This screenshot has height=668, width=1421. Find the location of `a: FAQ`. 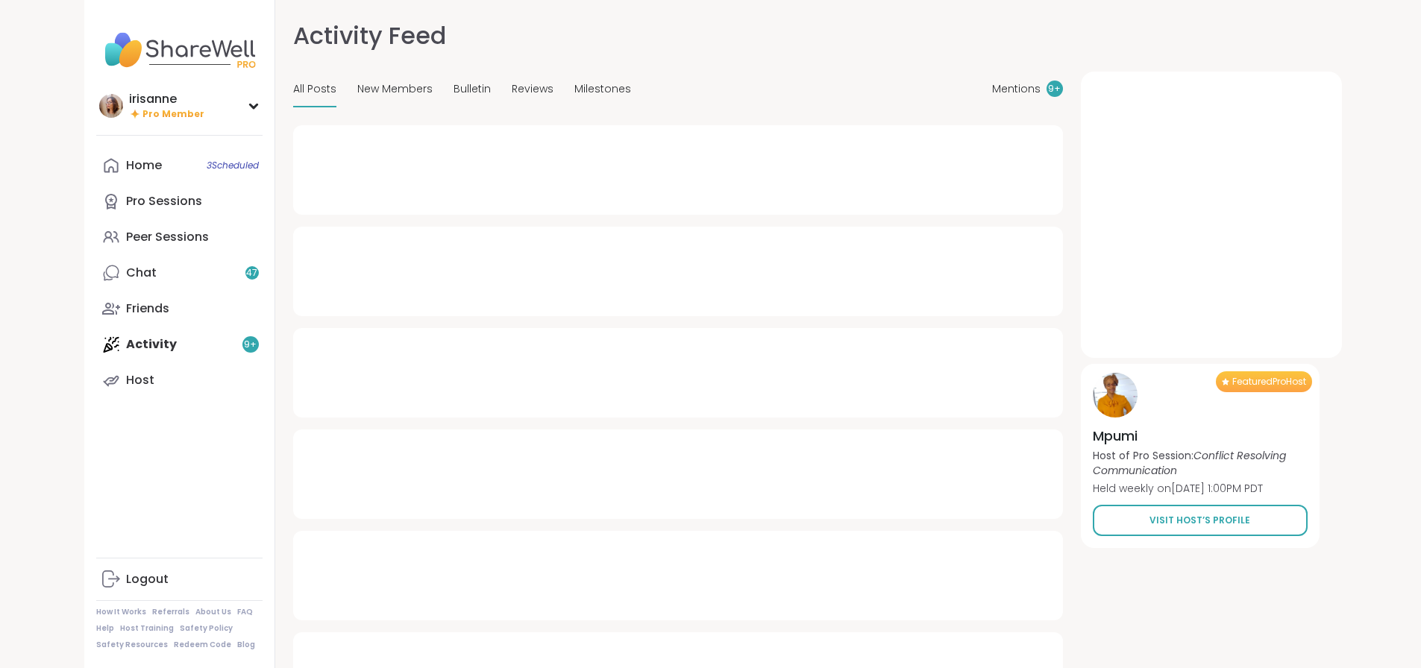

a: FAQ is located at coordinates (245, 612).